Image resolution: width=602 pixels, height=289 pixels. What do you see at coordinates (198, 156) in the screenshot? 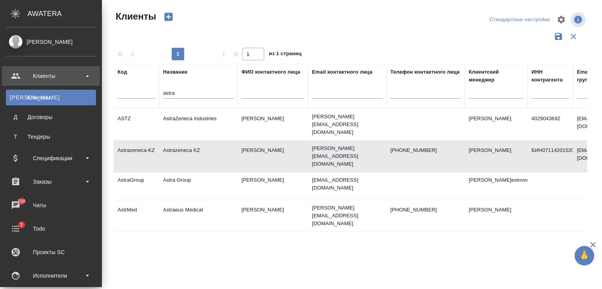
I see `td: Astrazeneca KZ` at bounding box center [198, 156].